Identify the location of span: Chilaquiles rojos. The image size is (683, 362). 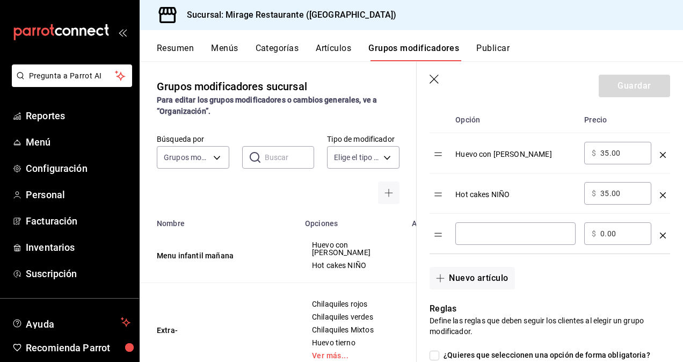
(352, 304).